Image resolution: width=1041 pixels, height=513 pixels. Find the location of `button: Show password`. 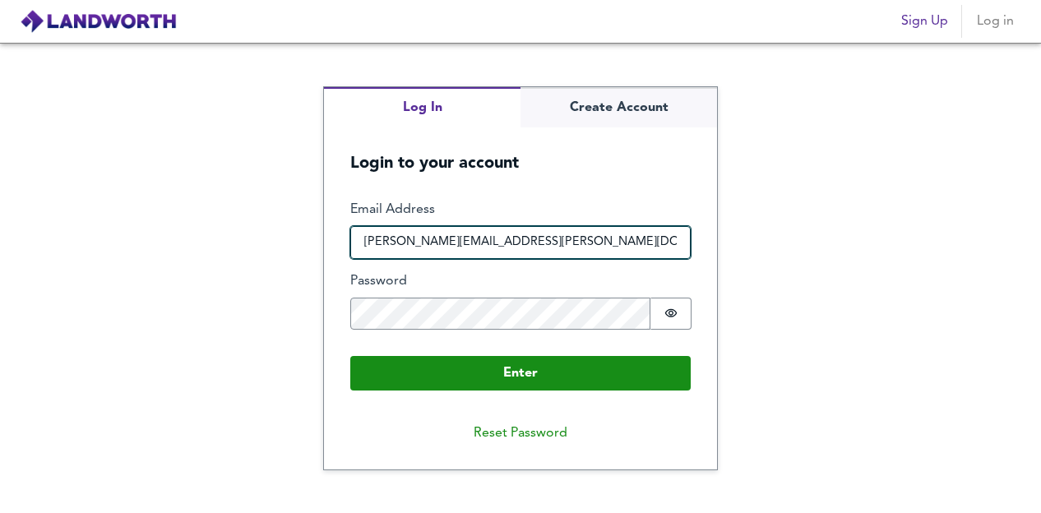

button: Show password is located at coordinates (671, 313).